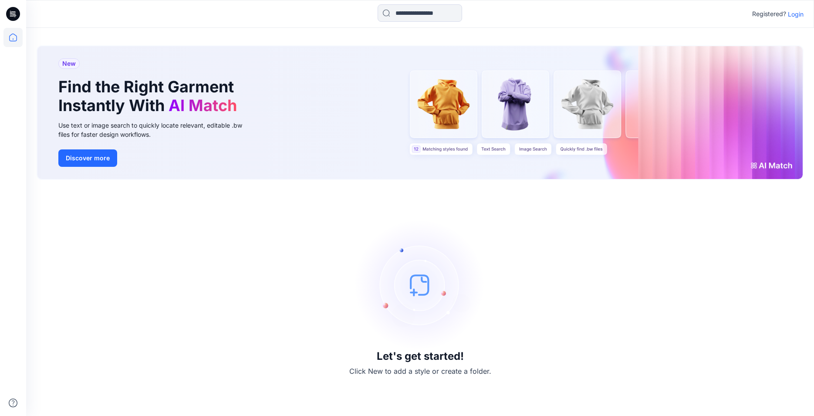  What do you see at coordinates (156, 130) in the screenshot?
I see `div: Use text or image search to quickly locate relevant, editable .bw files for faster design workflows.` at bounding box center [156, 130].